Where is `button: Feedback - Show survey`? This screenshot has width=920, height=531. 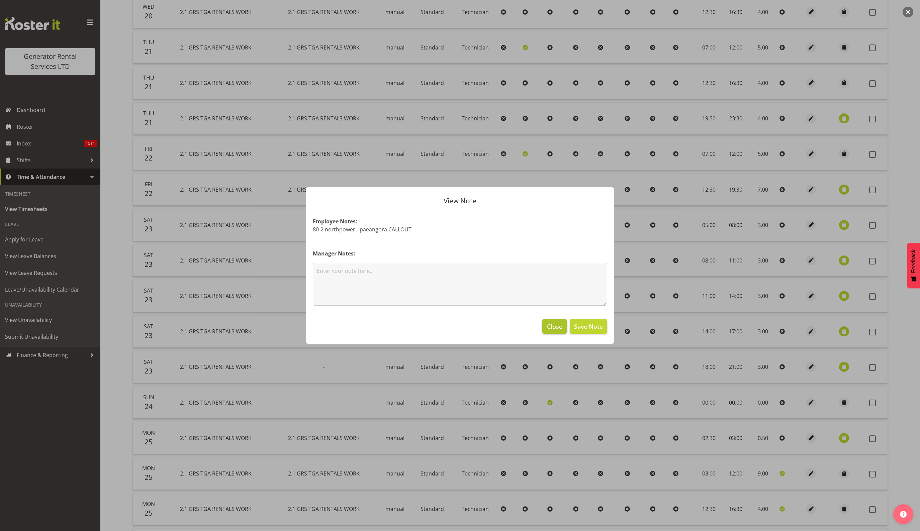 button: Feedback - Show survey is located at coordinates (914, 266).